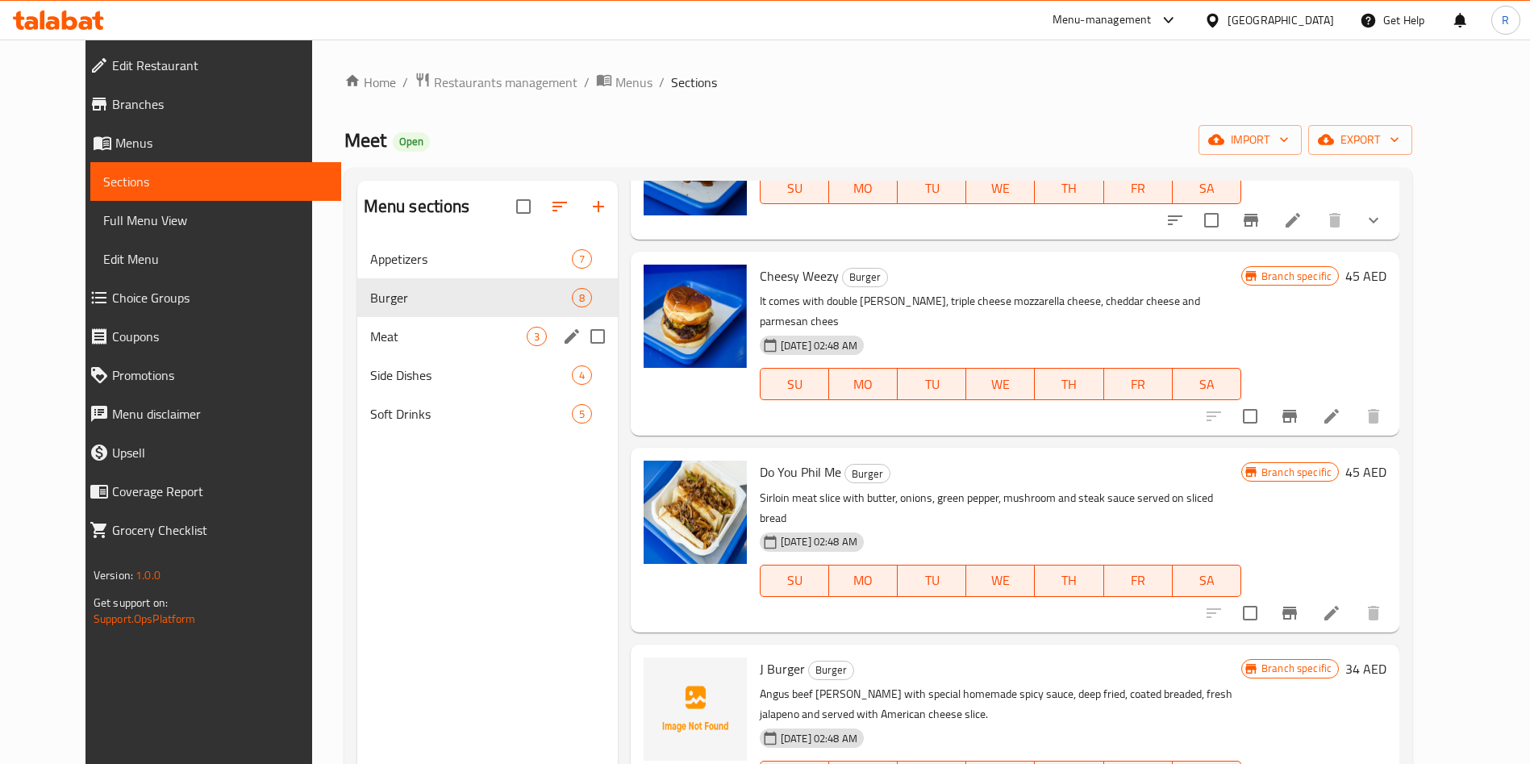  Describe the element at coordinates (209, 452) in the screenshot. I see `a: Upsell` at that location.